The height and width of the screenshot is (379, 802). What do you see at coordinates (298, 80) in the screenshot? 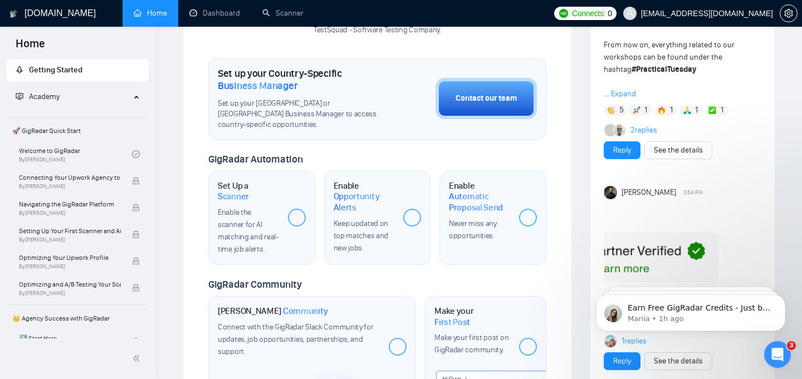
I see `h1: Set up your Country-Specific` at bounding box center [298, 80].